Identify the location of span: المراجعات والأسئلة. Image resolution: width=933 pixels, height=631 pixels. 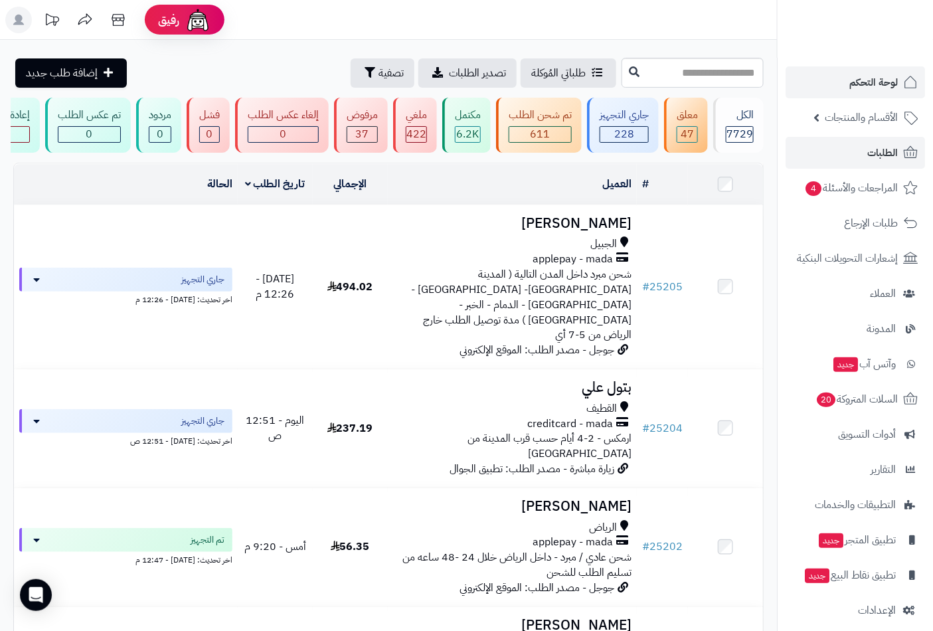
(851, 188).